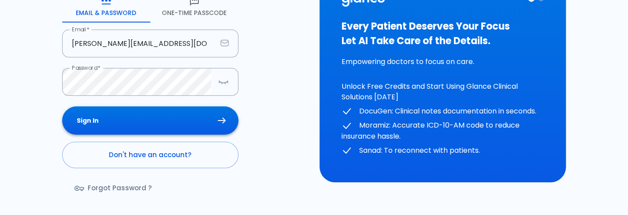  Describe the element at coordinates (150, 120) in the screenshot. I see `button: Sign In` at that location.